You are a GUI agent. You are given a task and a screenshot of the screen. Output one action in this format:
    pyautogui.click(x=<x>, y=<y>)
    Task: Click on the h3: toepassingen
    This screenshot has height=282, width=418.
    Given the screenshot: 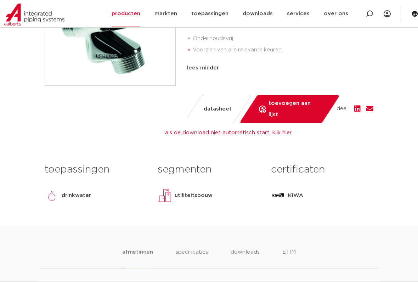 What is the action you would take?
    pyautogui.click(x=96, y=170)
    